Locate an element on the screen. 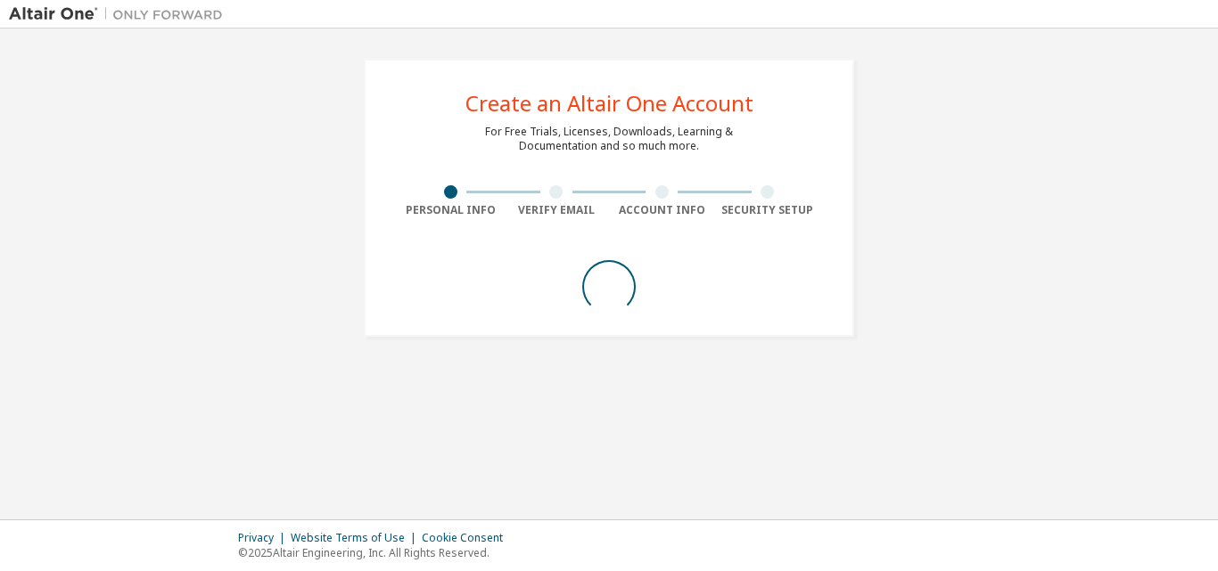 This screenshot has height=571, width=1218. div: Account Info is located at coordinates (661, 210).